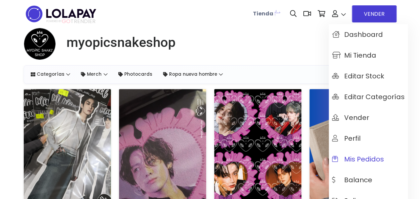  What do you see at coordinates (61, 14) in the screenshot?
I see `img: logo` at bounding box center [61, 14].